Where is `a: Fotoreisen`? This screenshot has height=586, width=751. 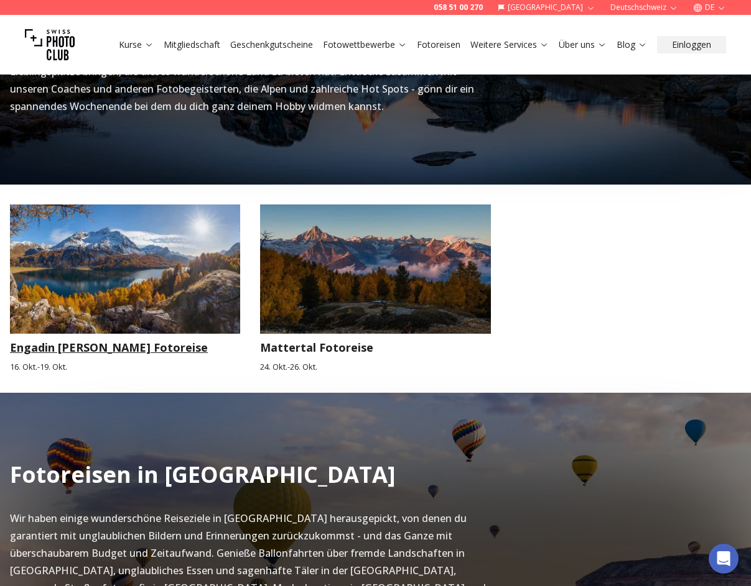
a: Fotoreisen is located at coordinates (438, 45).